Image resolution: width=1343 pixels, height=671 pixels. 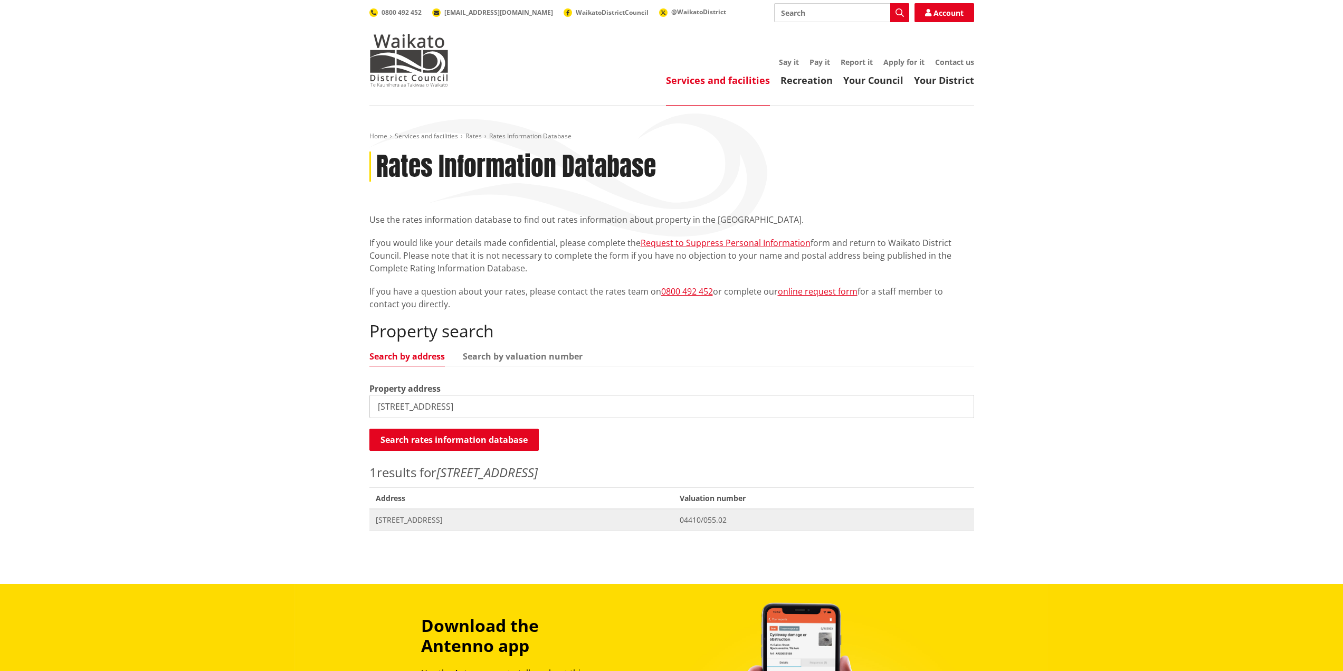 What do you see at coordinates (612, 12) in the screenshot?
I see `span: WaikatoDistrictCouncil` at bounding box center [612, 12].